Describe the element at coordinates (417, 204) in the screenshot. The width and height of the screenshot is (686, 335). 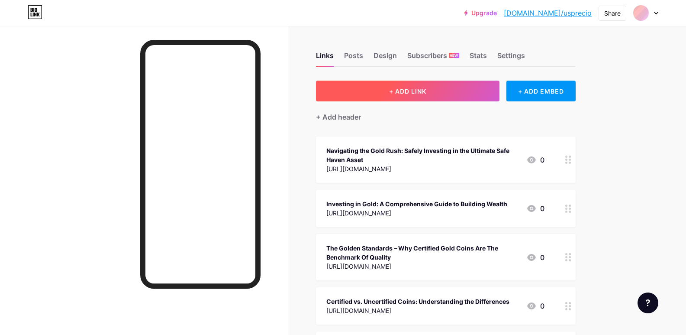
I see `div: Investing in Gold: A Comprehensive Guide to Building Wealth` at that location.